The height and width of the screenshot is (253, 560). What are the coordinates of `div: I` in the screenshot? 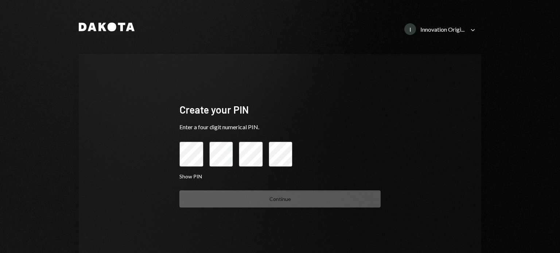 It's located at (410, 29).